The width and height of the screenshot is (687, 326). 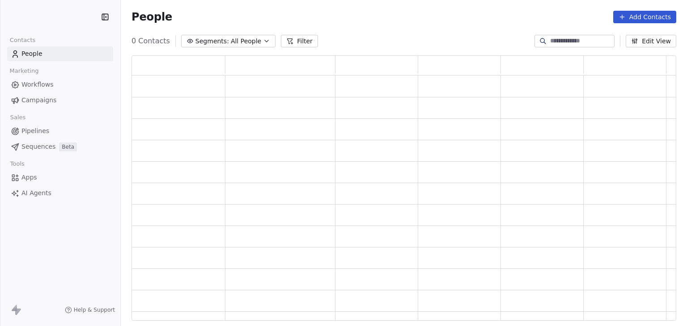 I want to click on span: Campaigns, so click(x=39, y=100).